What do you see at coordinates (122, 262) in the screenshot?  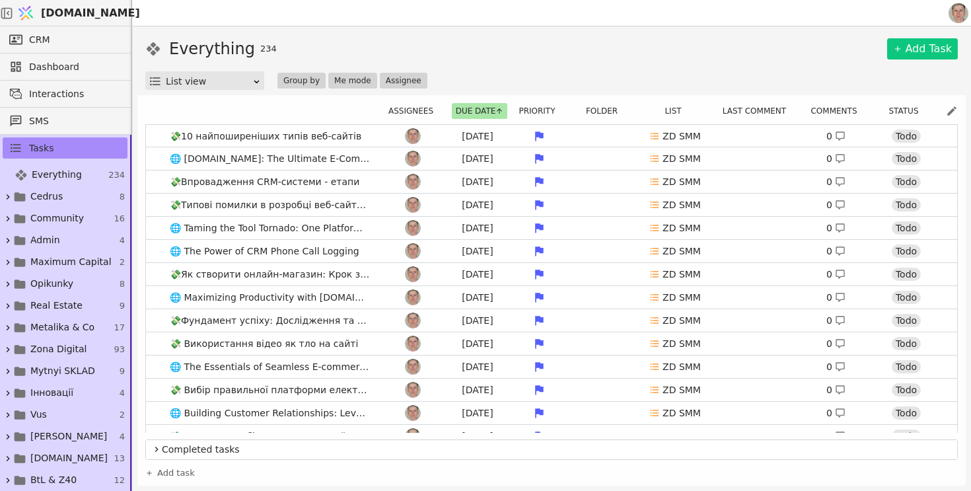 I see `span: 2` at bounding box center [122, 262].